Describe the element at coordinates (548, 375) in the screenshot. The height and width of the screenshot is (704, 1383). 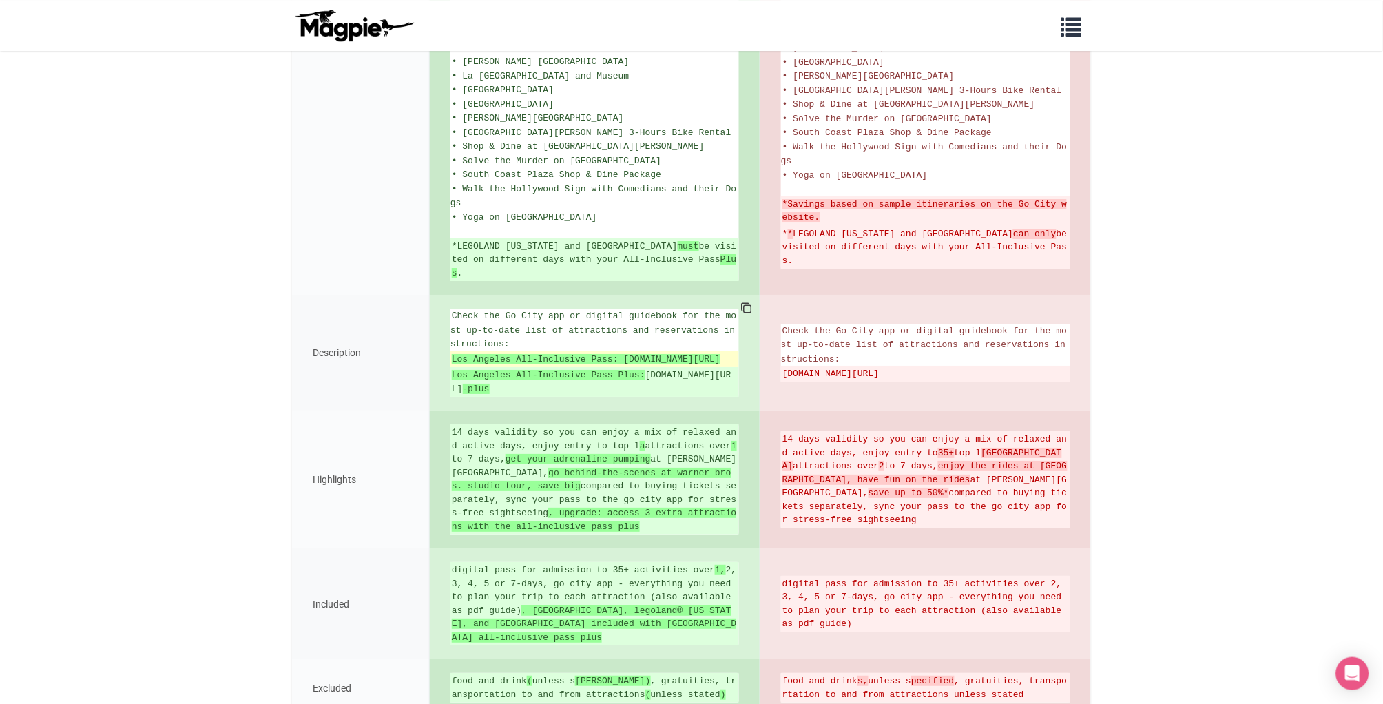
I see `strong: Los Angeles All-Inclusive Pass Plus:` at that location.